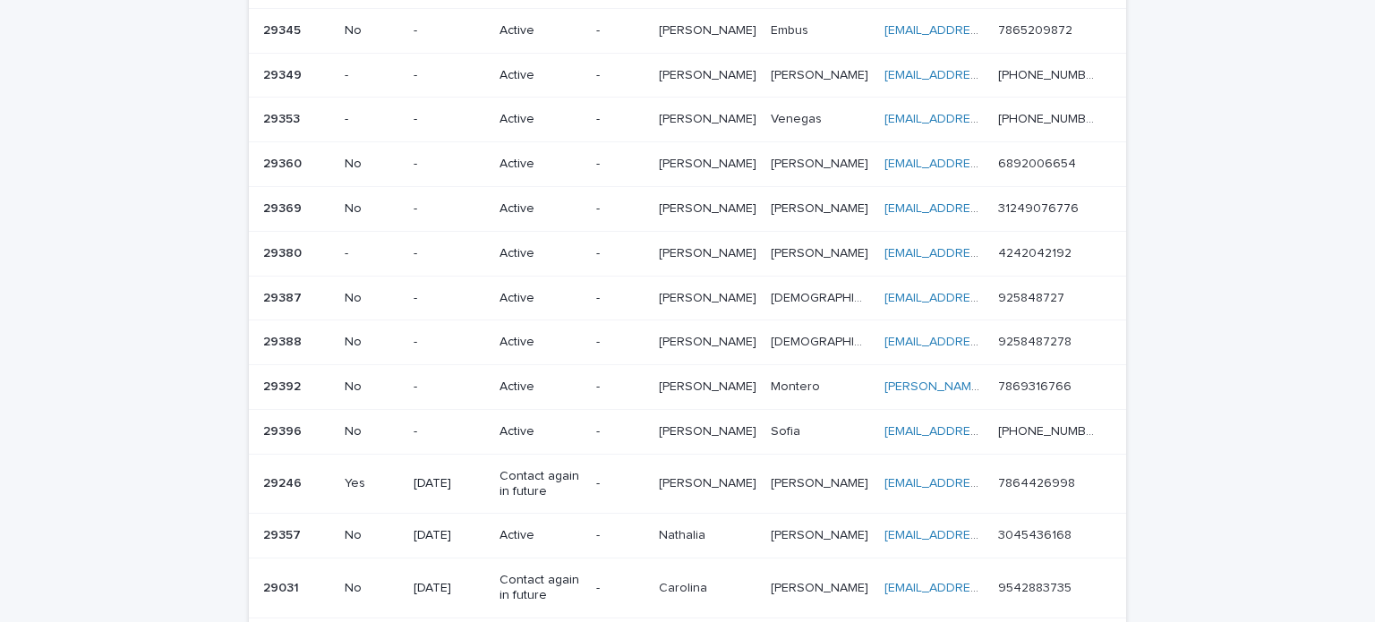 This screenshot has width=1375, height=622. What do you see at coordinates (284, 296) in the screenshot?
I see `p: 29387` at bounding box center [284, 296].